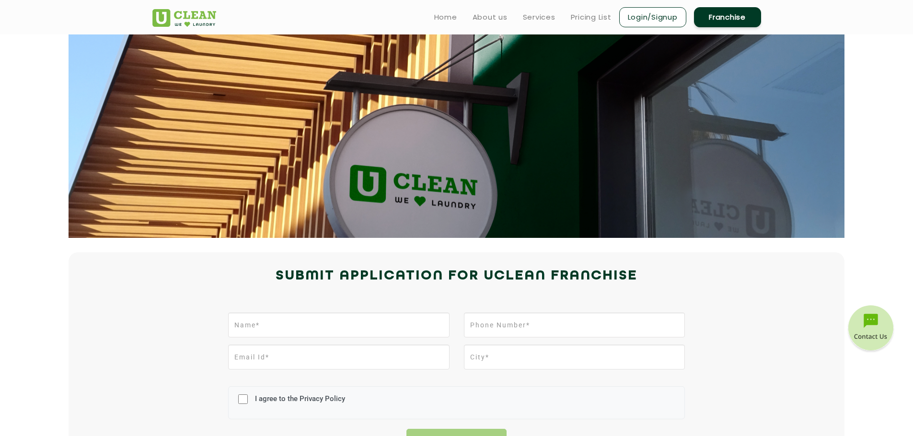  I want to click on a: Franchise, so click(727, 17).